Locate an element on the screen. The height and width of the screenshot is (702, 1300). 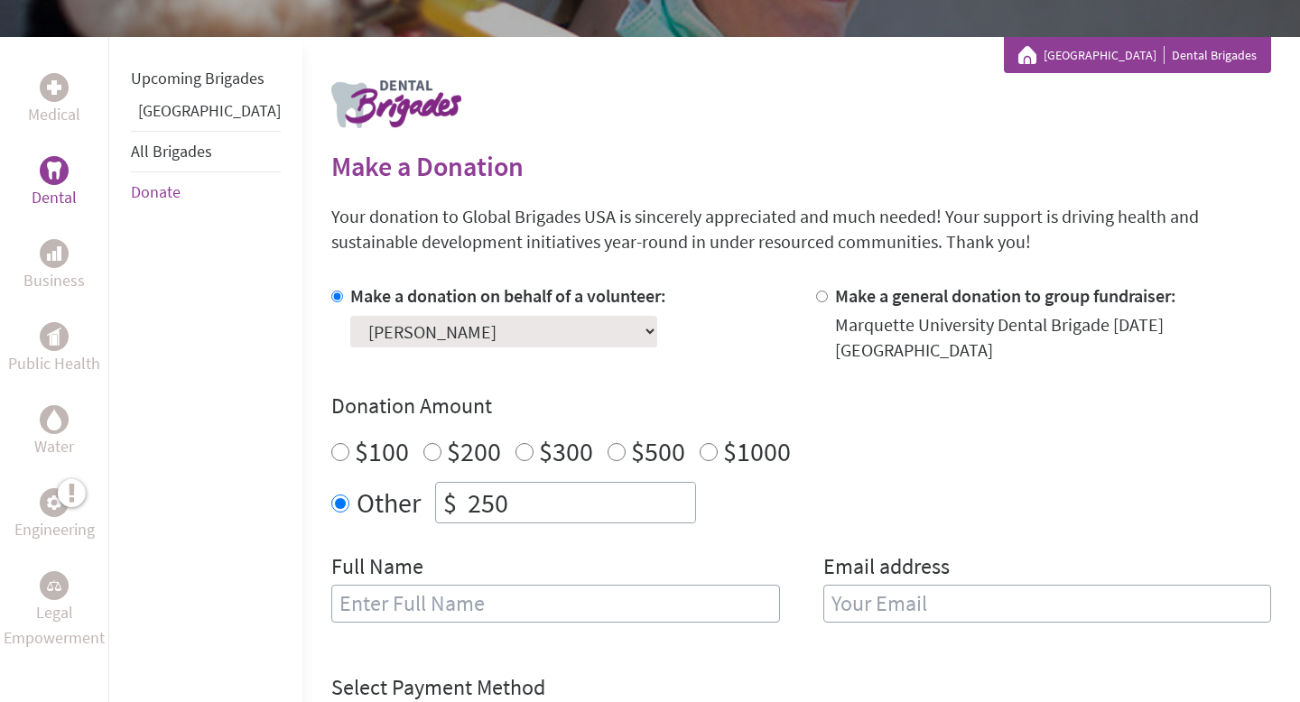
label: $500 is located at coordinates (658, 451).